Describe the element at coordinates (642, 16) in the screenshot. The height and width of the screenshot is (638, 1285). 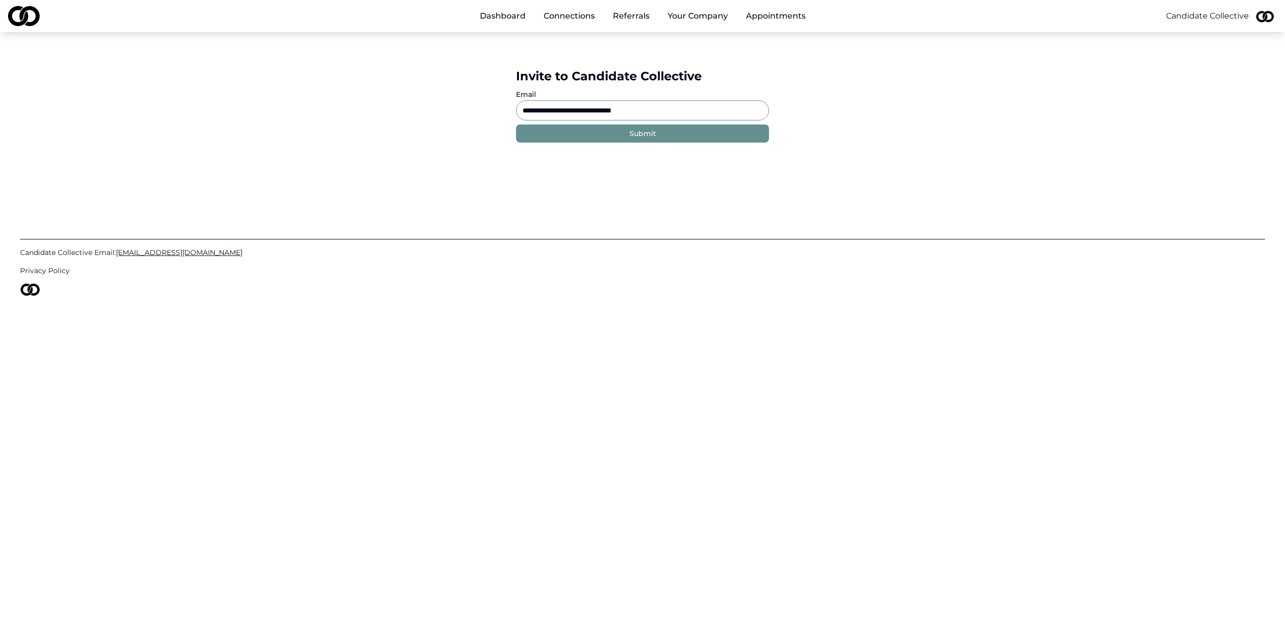
I see `nav: Main` at that location.